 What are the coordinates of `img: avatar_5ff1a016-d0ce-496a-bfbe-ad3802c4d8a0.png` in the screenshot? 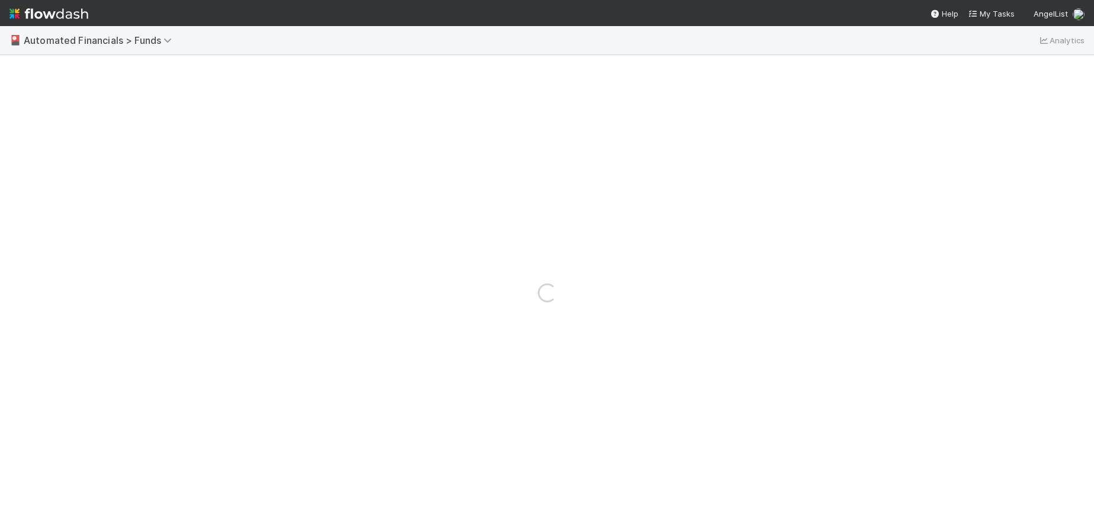 It's located at (1079, 14).